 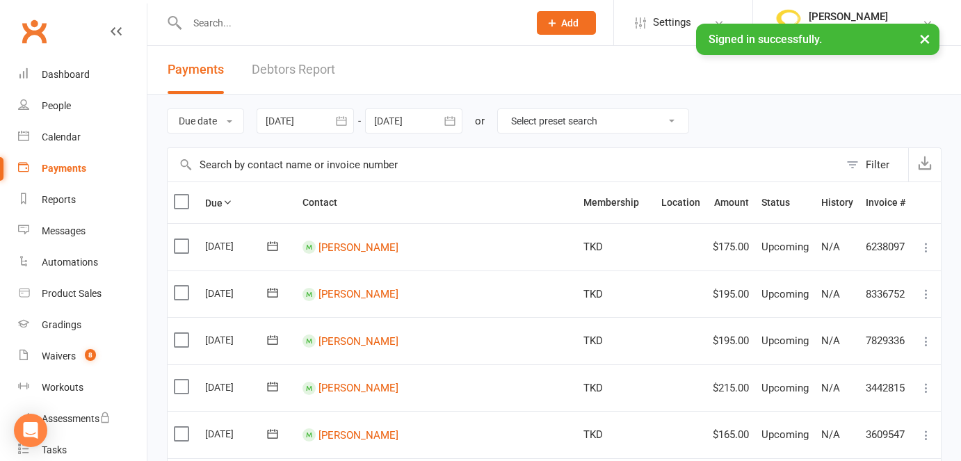 I want to click on a: Clubworx, so click(x=34, y=31).